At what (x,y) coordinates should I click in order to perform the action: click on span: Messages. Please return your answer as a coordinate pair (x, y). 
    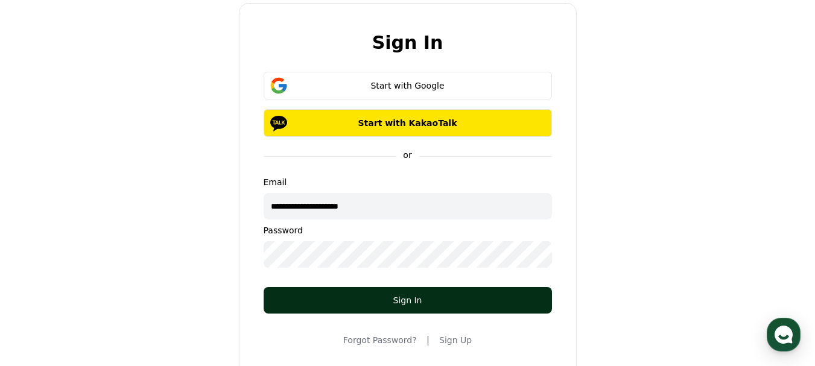
    Looking at the image, I should click on (118, 290).